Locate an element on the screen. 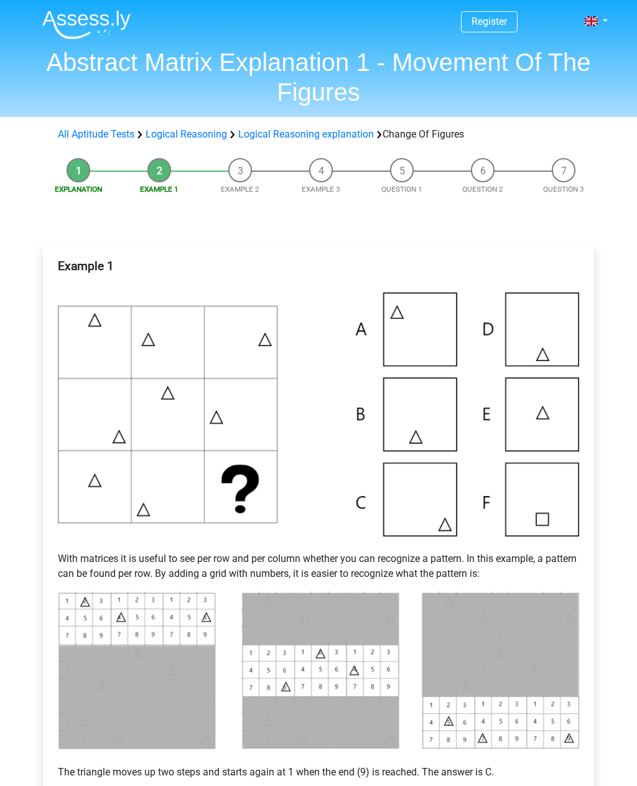 This screenshot has height=786, width=637. a: Logical Reasoning is located at coordinates (186, 134).